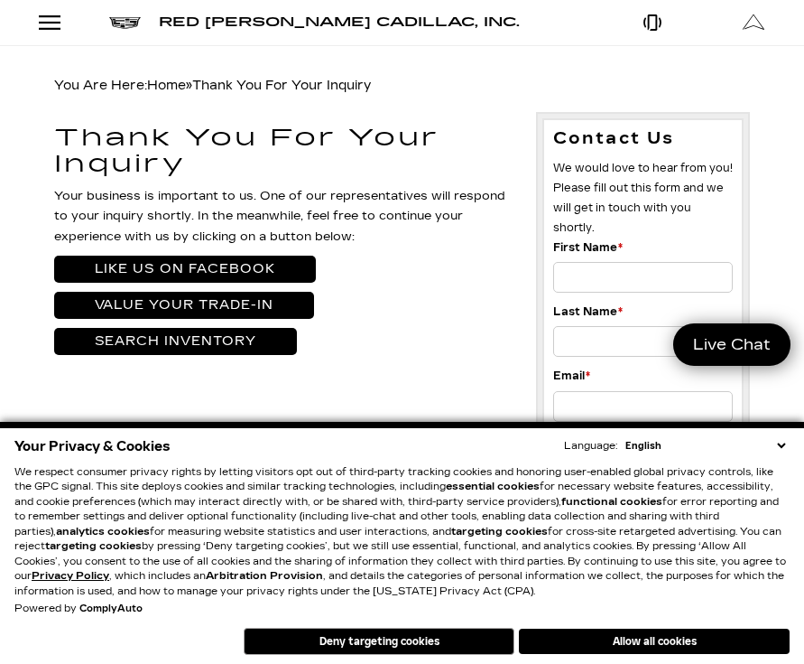 This screenshot has width=804, height=664. Describe the element at coordinates (643, 198) in the screenshot. I see `span: We would love to hear from you! Please fill out this form and we will get in touch with you shortly.` at that location.